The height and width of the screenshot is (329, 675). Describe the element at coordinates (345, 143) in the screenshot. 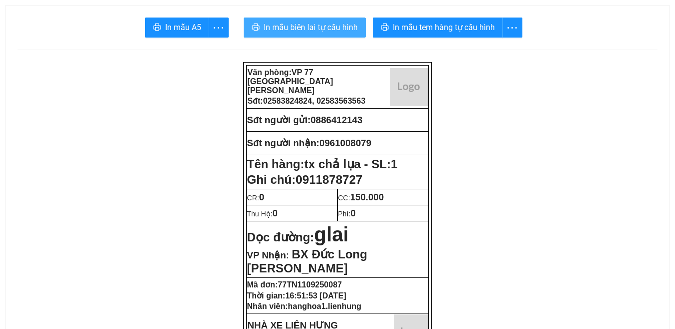

I see `span: 0961008079` at that location.